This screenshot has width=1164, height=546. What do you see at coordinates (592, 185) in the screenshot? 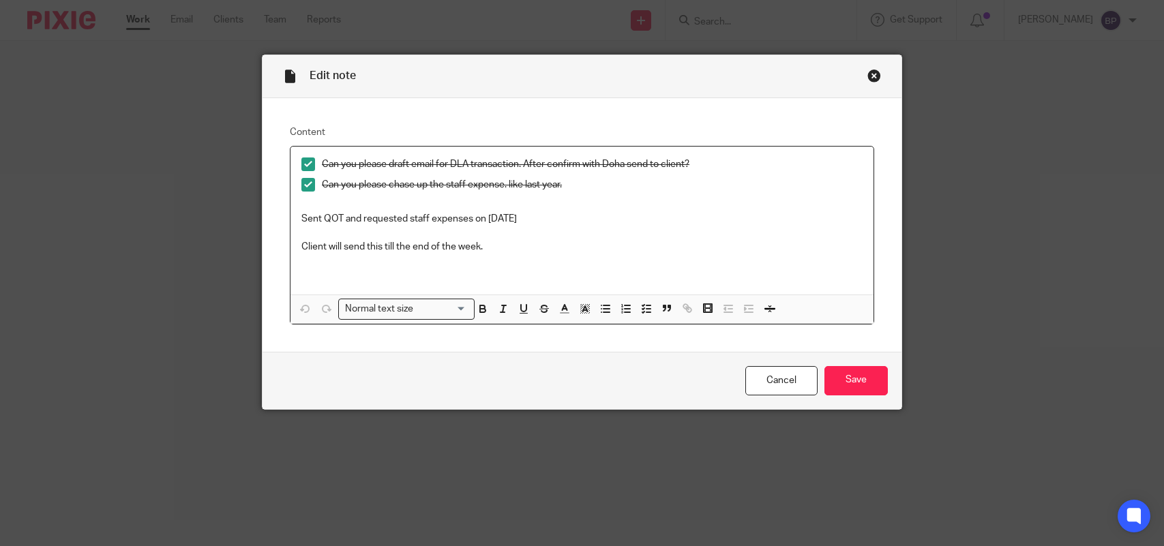
I see `p: Can you please chase up the staff expense. like last year.` at bounding box center [592, 185].